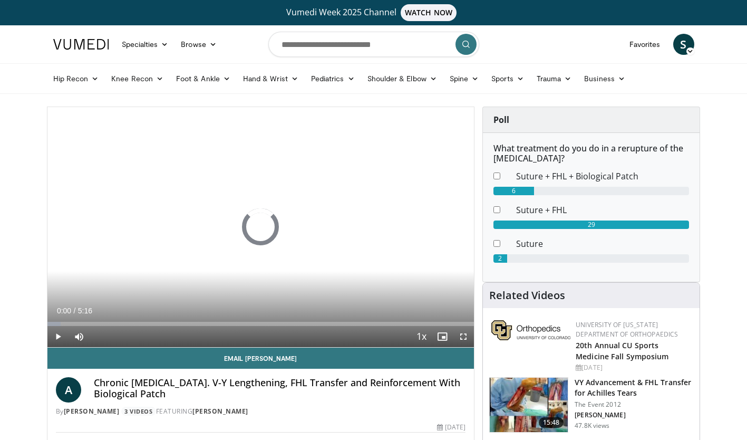 The height and width of the screenshot is (440, 747). Describe the element at coordinates (551, 422) in the screenshot. I see `span: 15:48` at that location.